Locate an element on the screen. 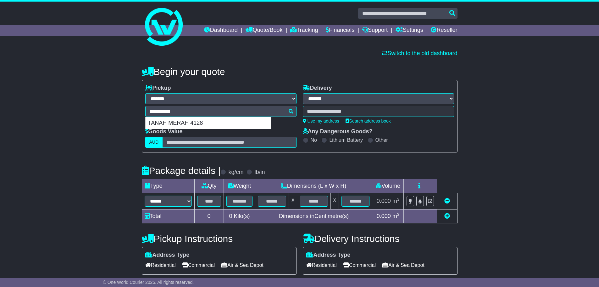 Image resolution: width=599 pixels, height=287 pixels. label: Other is located at coordinates (382, 140).